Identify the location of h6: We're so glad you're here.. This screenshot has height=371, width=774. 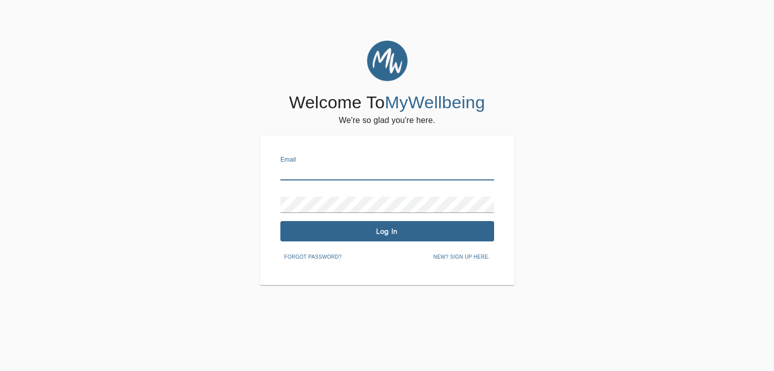
(387, 121).